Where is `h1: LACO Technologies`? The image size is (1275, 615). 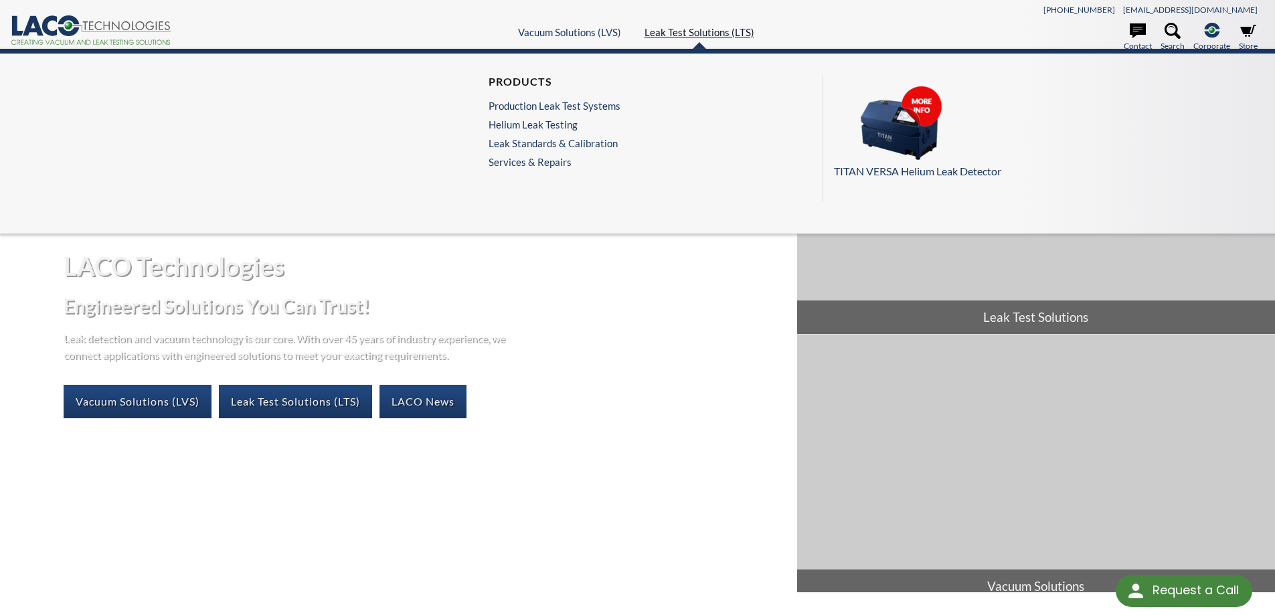
h1: LACO Technologies is located at coordinates (424, 266).